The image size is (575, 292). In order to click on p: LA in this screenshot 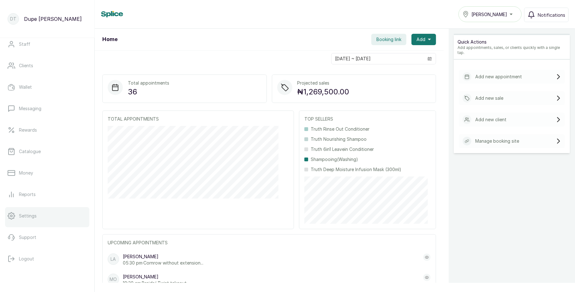, I will do `click(113, 259)`.